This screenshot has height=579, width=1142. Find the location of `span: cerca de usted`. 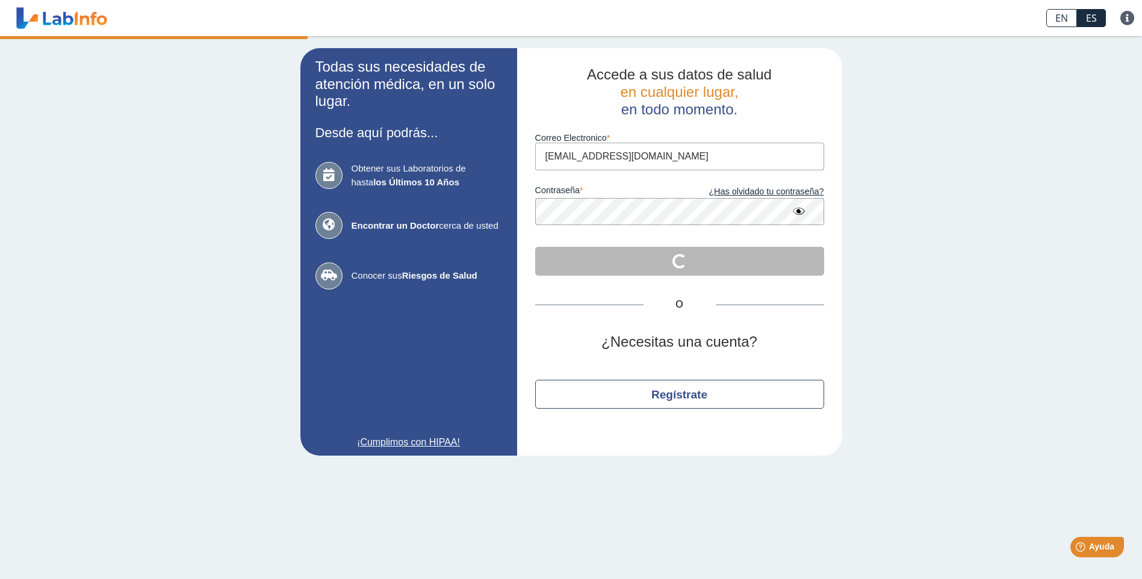

span: cerca de usted is located at coordinates (427, 226).